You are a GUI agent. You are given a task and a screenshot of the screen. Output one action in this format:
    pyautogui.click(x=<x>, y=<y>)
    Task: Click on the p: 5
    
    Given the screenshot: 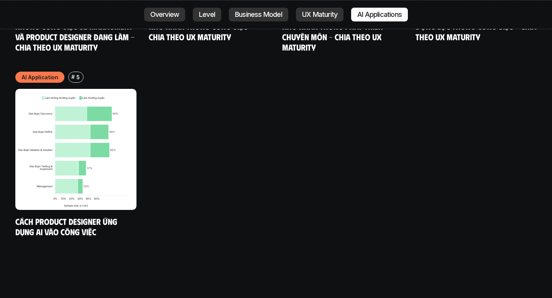 What is the action you would take?
    pyautogui.click(x=78, y=77)
    